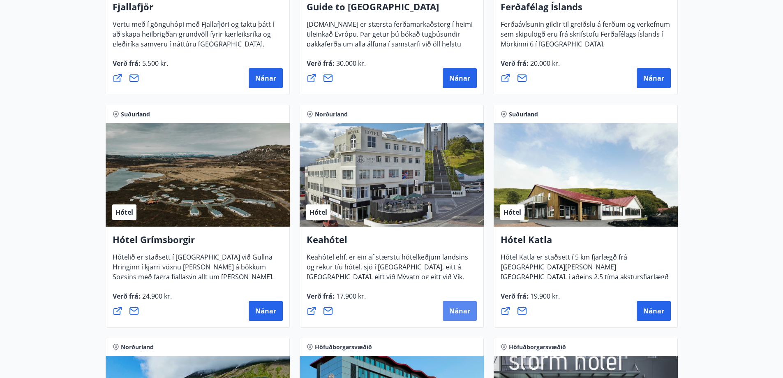  What do you see at coordinates (193, 37) in the screenshot?
I see `span: Vertu með í gönguhópi með Fjallafjöri og taktu þátt í að skapa heilbrigðan grundvöll fyrir kærlei...` at bounding box center [193, 37].